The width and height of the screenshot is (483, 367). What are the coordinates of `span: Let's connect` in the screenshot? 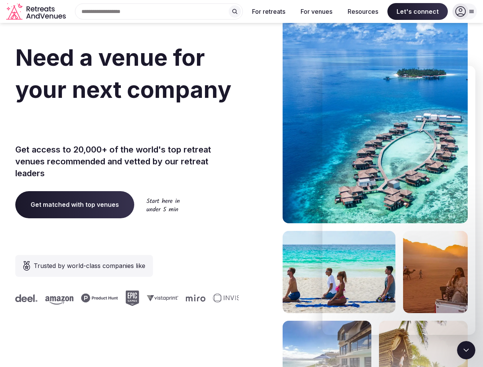 It's located at (417, 11).